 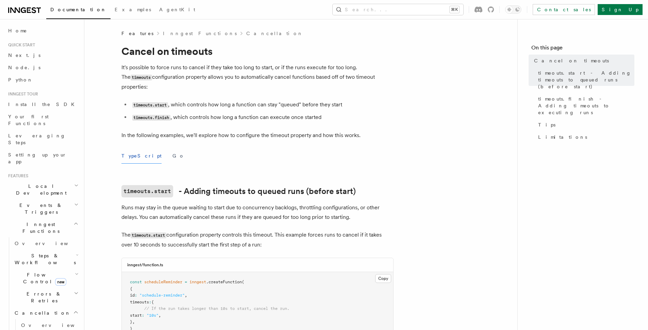 What do you see at coordinates (200, 33) in the screenshot?
I see `a: Inngest Functions` at bounding box center [200, 33].